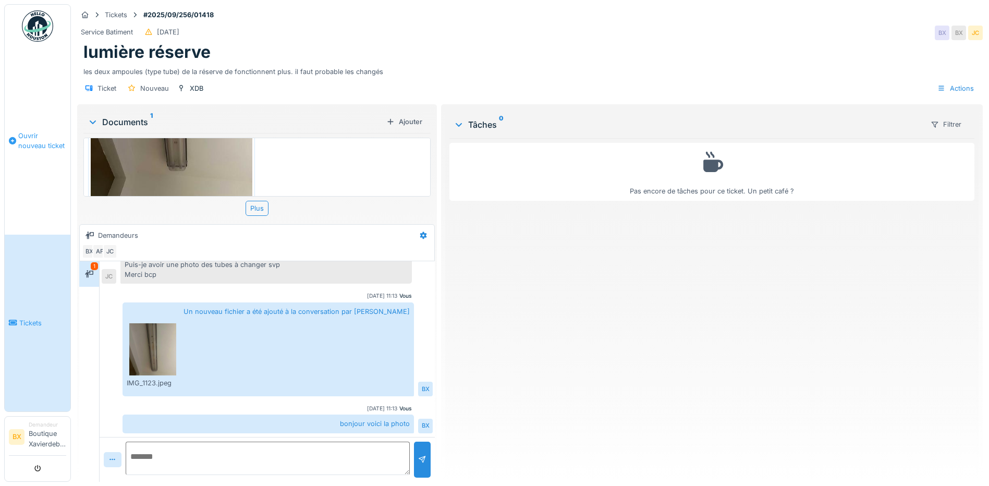  Describe the element at coordinates (107, 88) in the screenshot. I see `div: Ticket` at that location.